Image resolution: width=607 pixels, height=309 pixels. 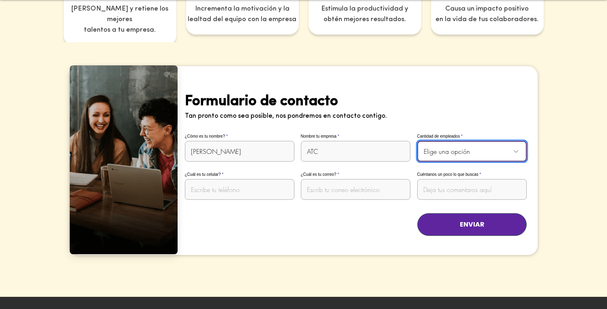 I want to click on label: ¿Cuál es tu celular?, so click(x=240, y=174).